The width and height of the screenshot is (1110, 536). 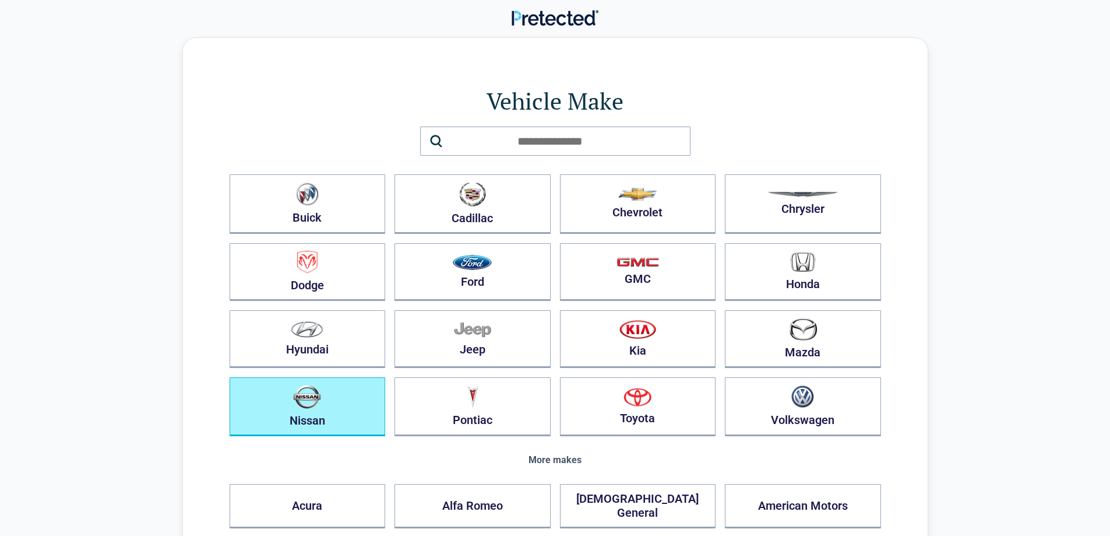 What do you see at coordinates (308, 272) in the screenshot?
I see `button: Dodge` at bounding box center [308, 272].